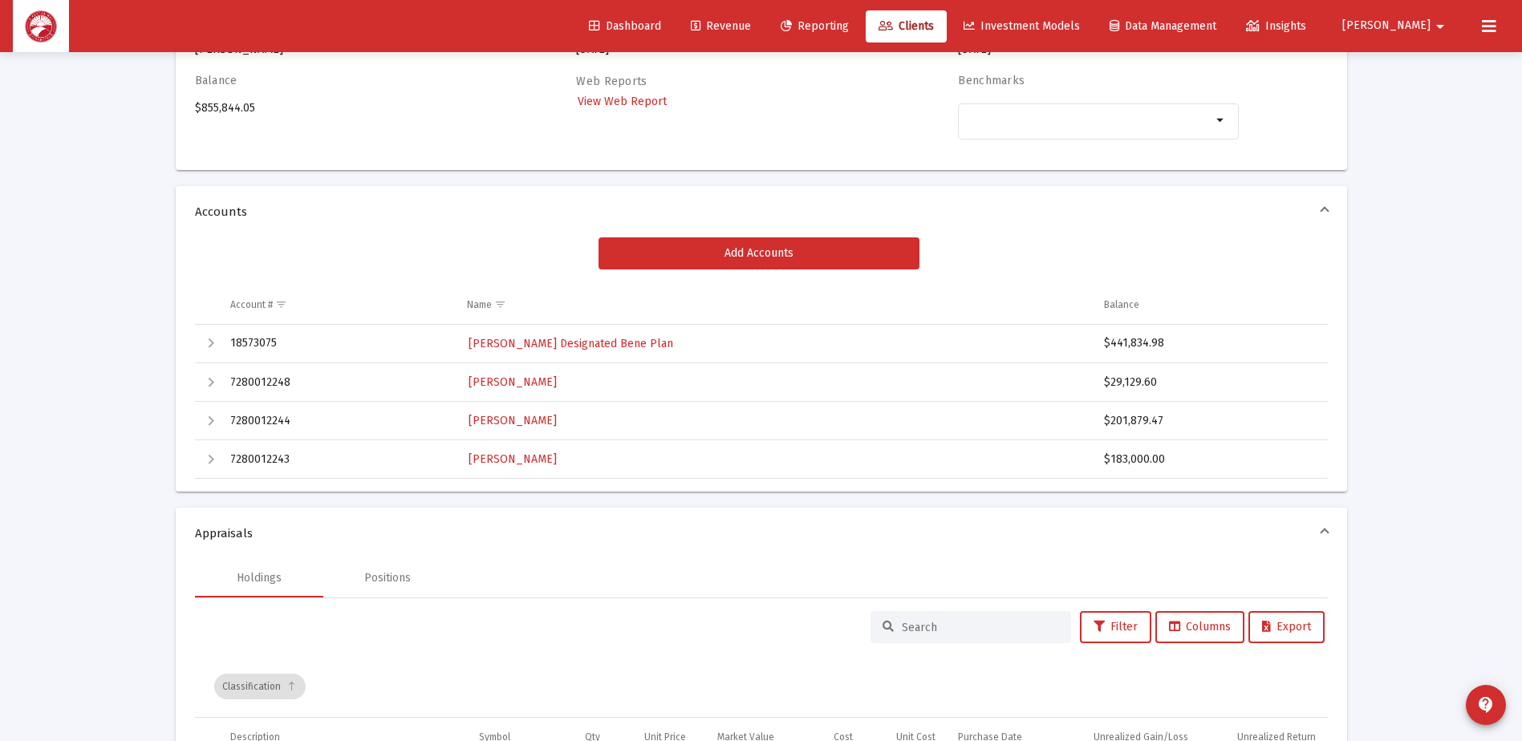  Describe the element at coordinates (1286, 627) in the screenshot. I see `button: Export` at that location.